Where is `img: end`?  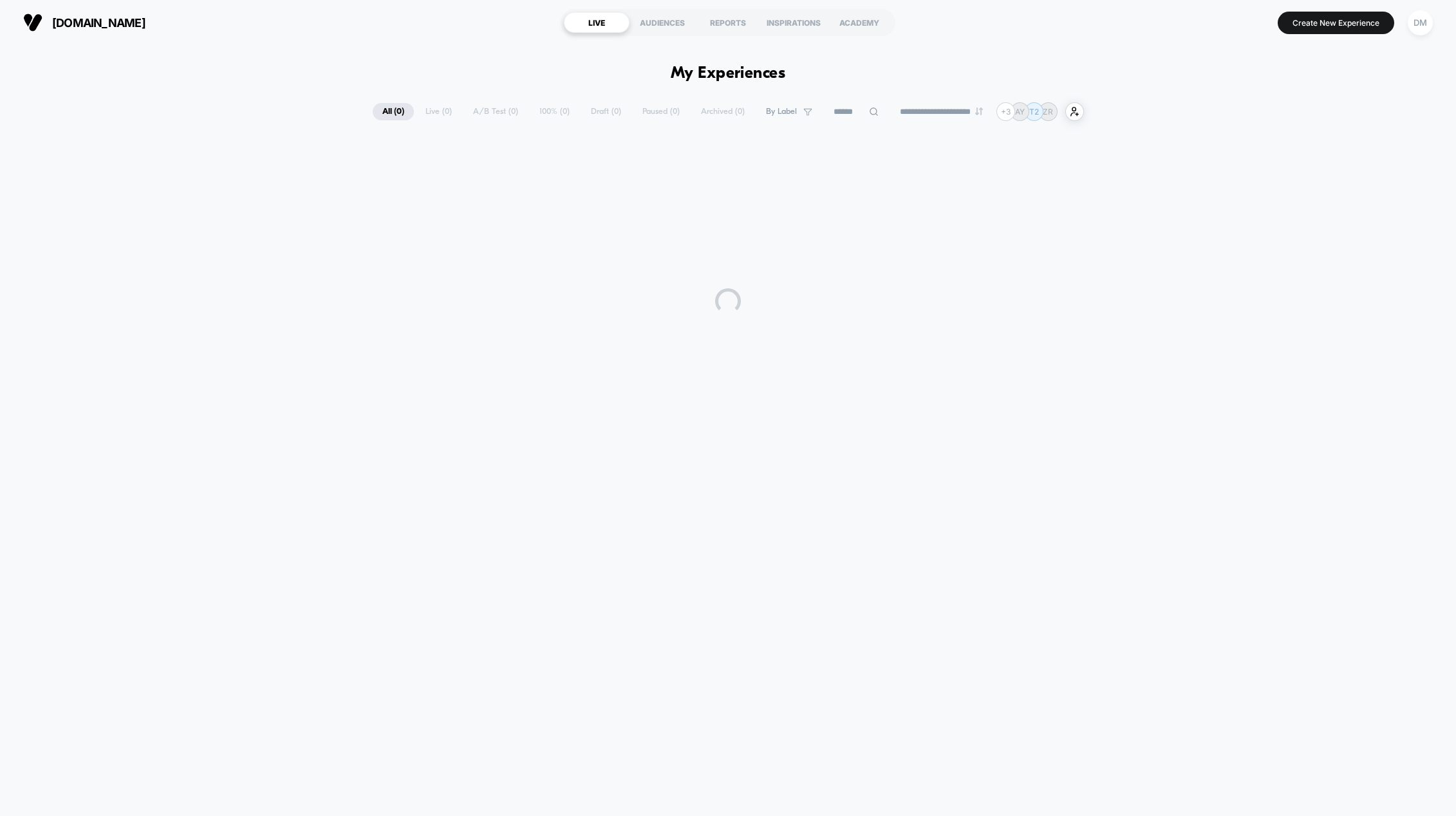 img: end is located at coordinates (979, 112).